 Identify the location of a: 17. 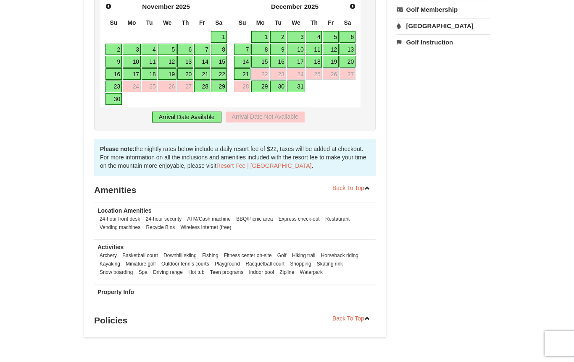
(131, 74).